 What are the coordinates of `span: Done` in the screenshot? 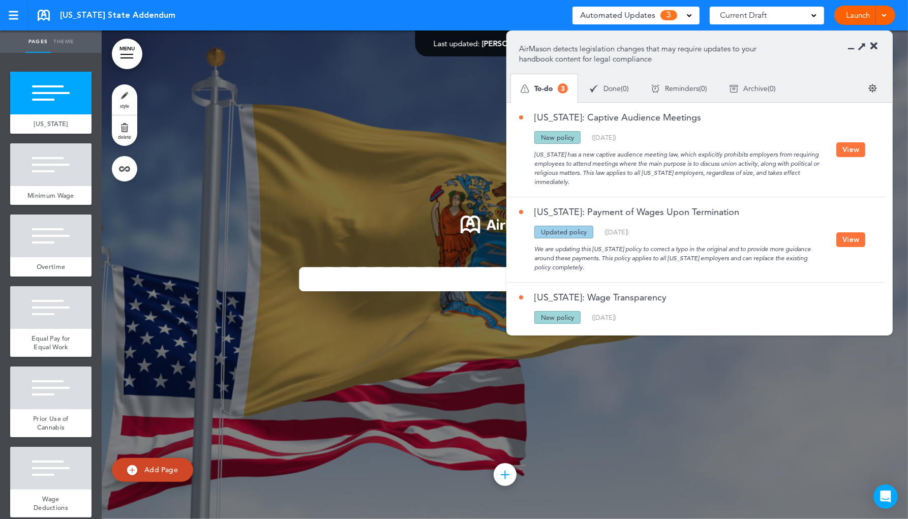 It's located at (612, 88).